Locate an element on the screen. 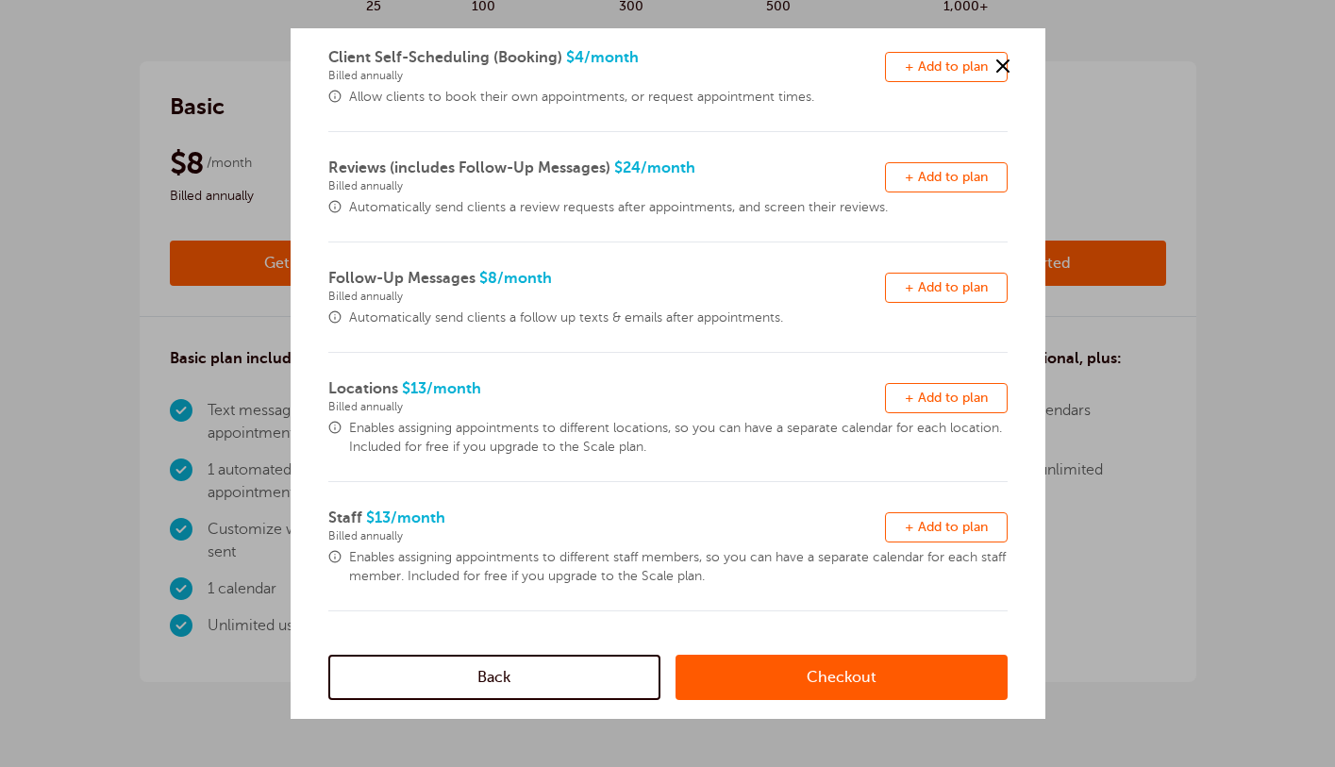 The height and width of the screenshot is (767, 1335). span: Automatically send clients a review requests after appointments, and screen their reviews. is located at coordinates (679, 208).